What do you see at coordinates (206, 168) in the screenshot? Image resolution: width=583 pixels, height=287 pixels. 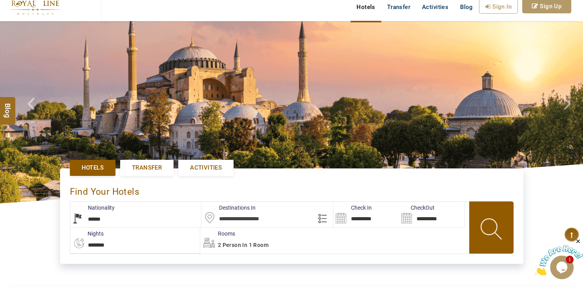 I see `span: Activities` at bounding box center [206, 168].